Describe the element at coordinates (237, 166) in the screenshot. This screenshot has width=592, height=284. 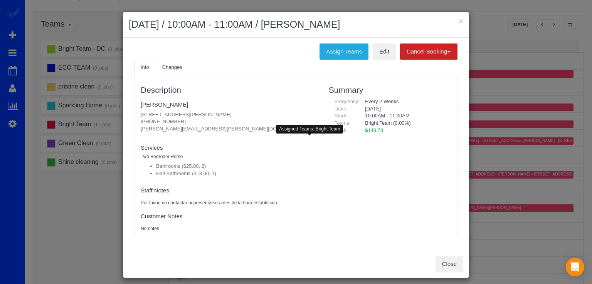
I see `li: Bathrooms ($25.00, 2)` at that location.